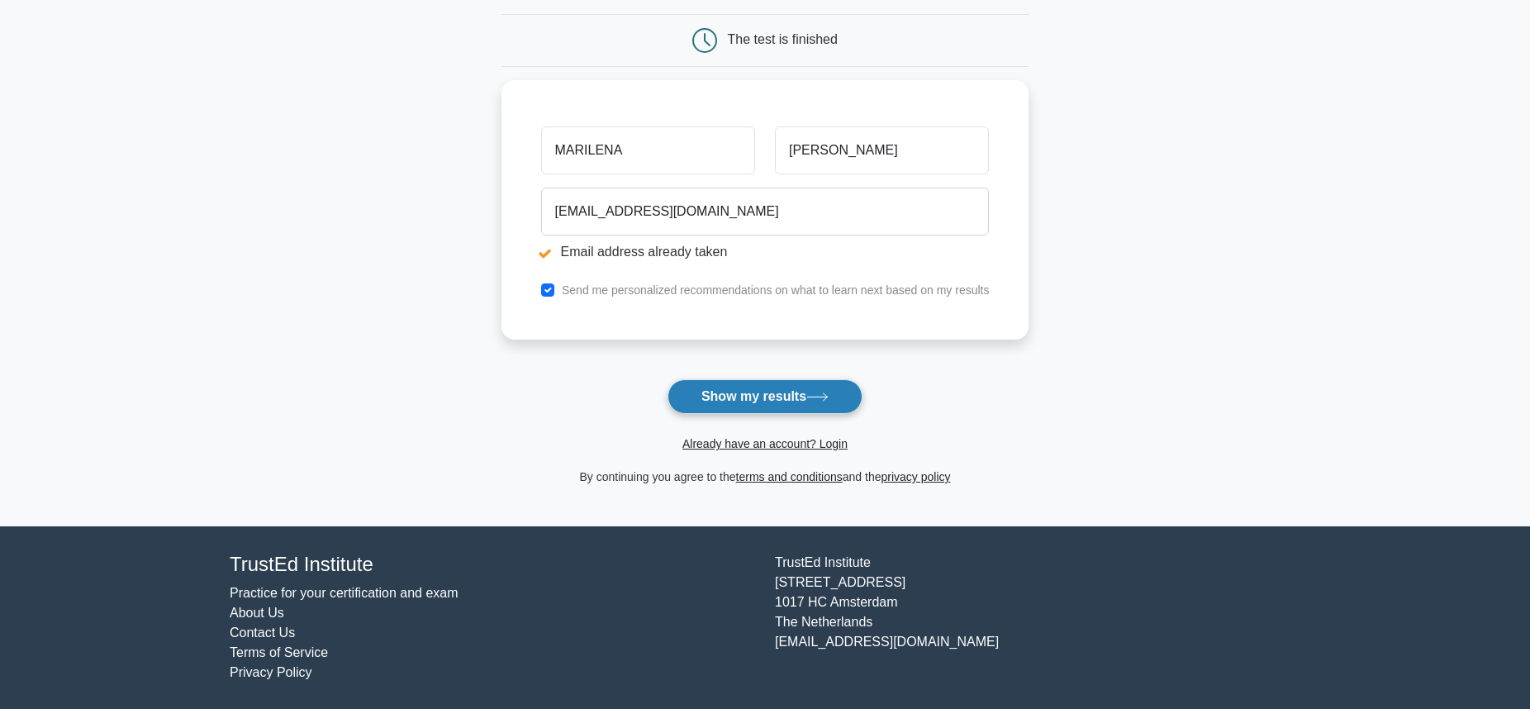  What do you see at coordinates (765, 396) in the screenshot?
I see `button: Show my results` at bounding box center [765, 396].